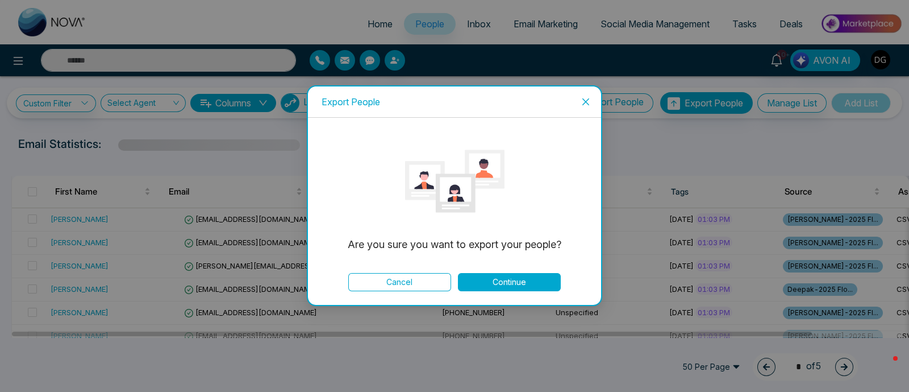 This screenshot has width=909, height=392. What do you see at coordinates (586, 102) in the screenshot?
I see `button: Close` at bounding box center [586, 102].